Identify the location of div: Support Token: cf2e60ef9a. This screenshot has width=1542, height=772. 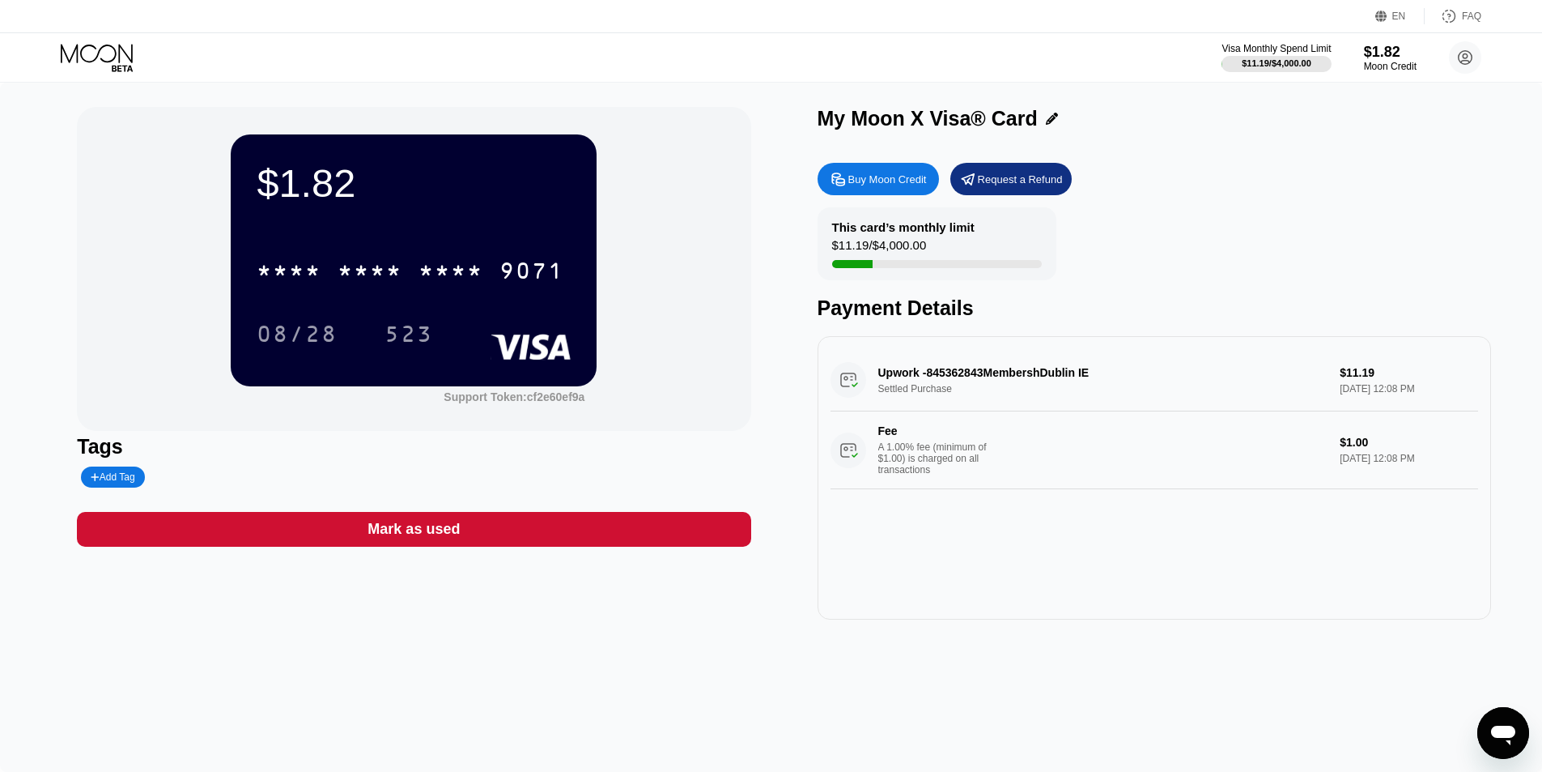
(514, 397).